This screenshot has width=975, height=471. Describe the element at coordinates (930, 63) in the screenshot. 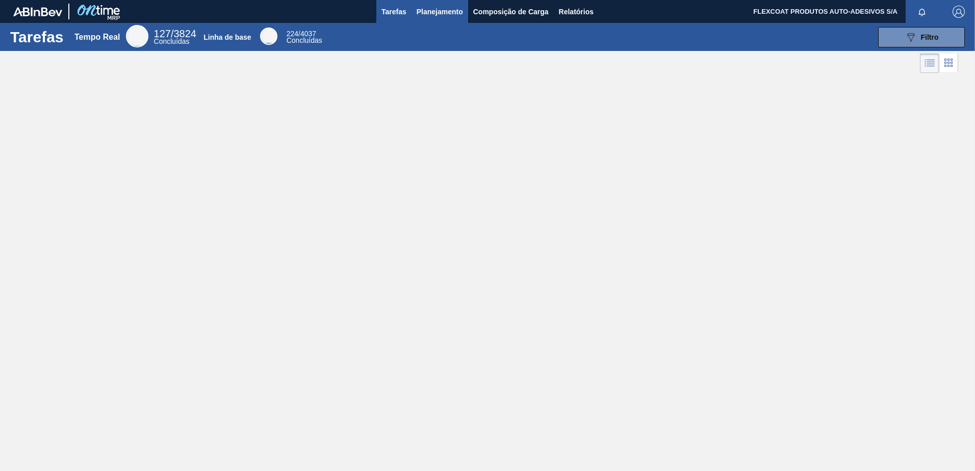

I see `div: Visão em Lista` at that location.